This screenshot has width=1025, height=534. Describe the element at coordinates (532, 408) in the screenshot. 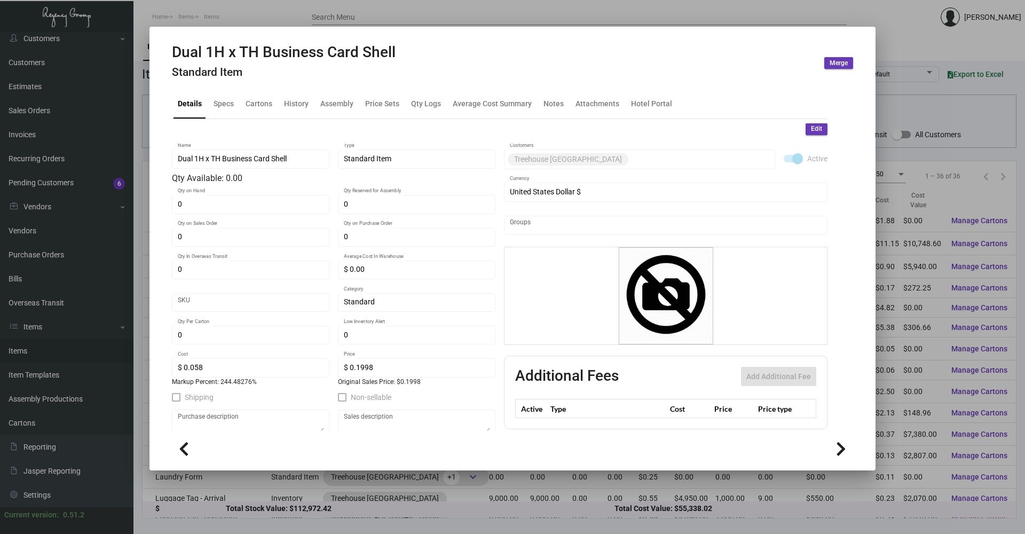

I see `th: Active` at that location.